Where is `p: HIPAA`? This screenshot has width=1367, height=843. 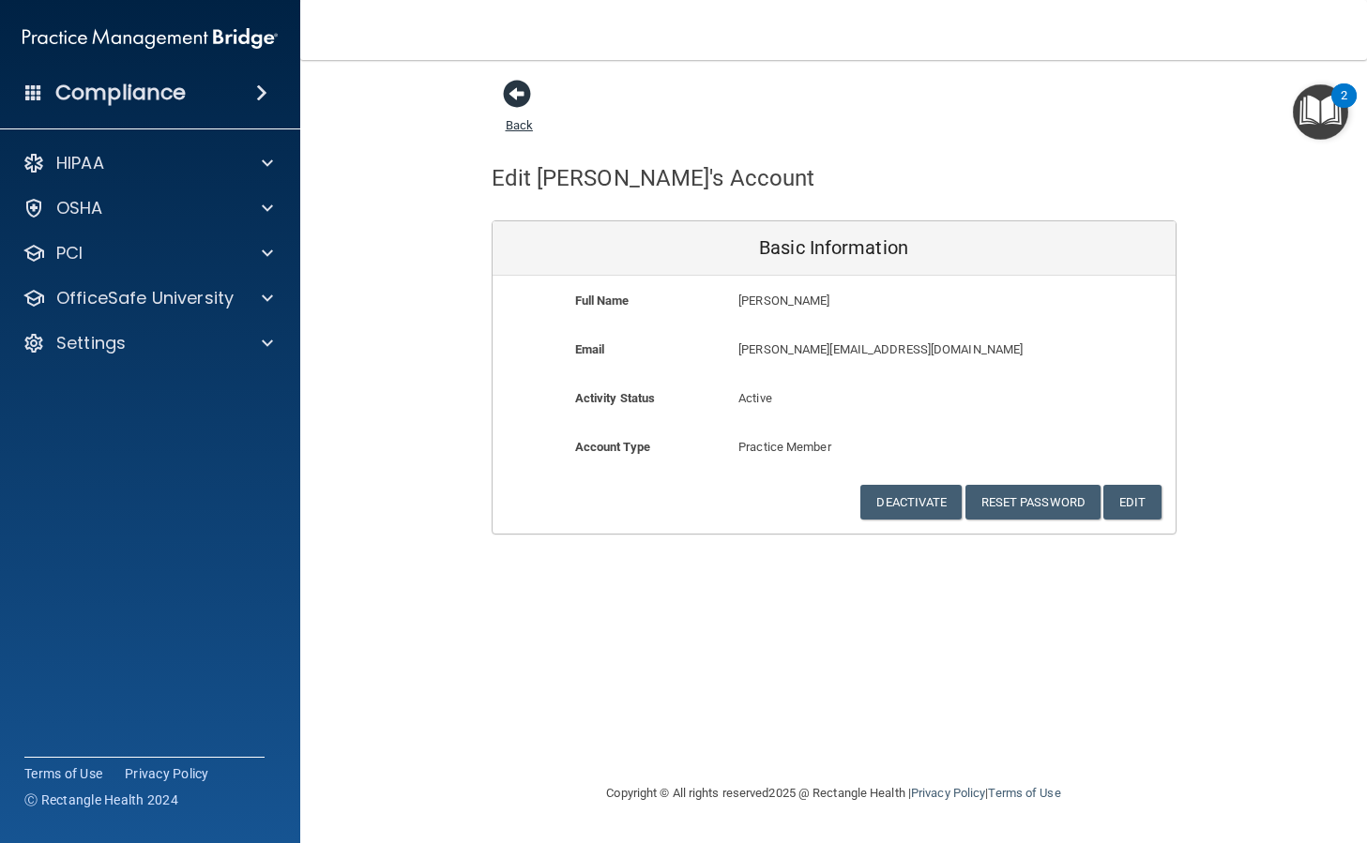
p: HIPAA is located at coordinates (80, 163).